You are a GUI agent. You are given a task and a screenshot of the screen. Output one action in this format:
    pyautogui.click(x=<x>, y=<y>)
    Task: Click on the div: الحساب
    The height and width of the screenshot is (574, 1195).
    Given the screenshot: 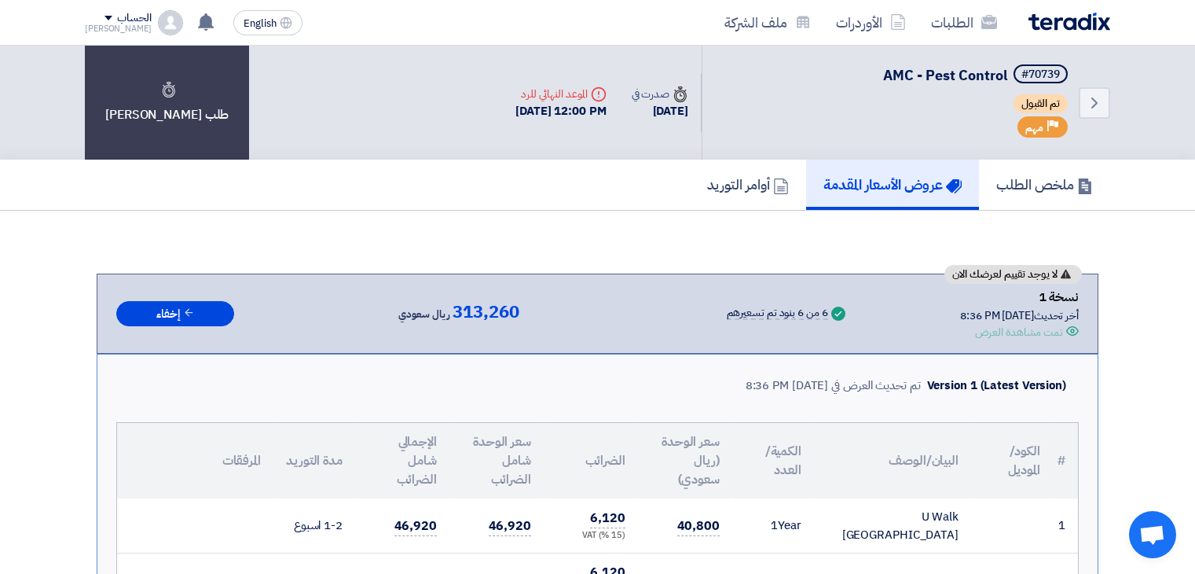 What is the action you would take?
    pyautogui.click(x=134, y=18)
    